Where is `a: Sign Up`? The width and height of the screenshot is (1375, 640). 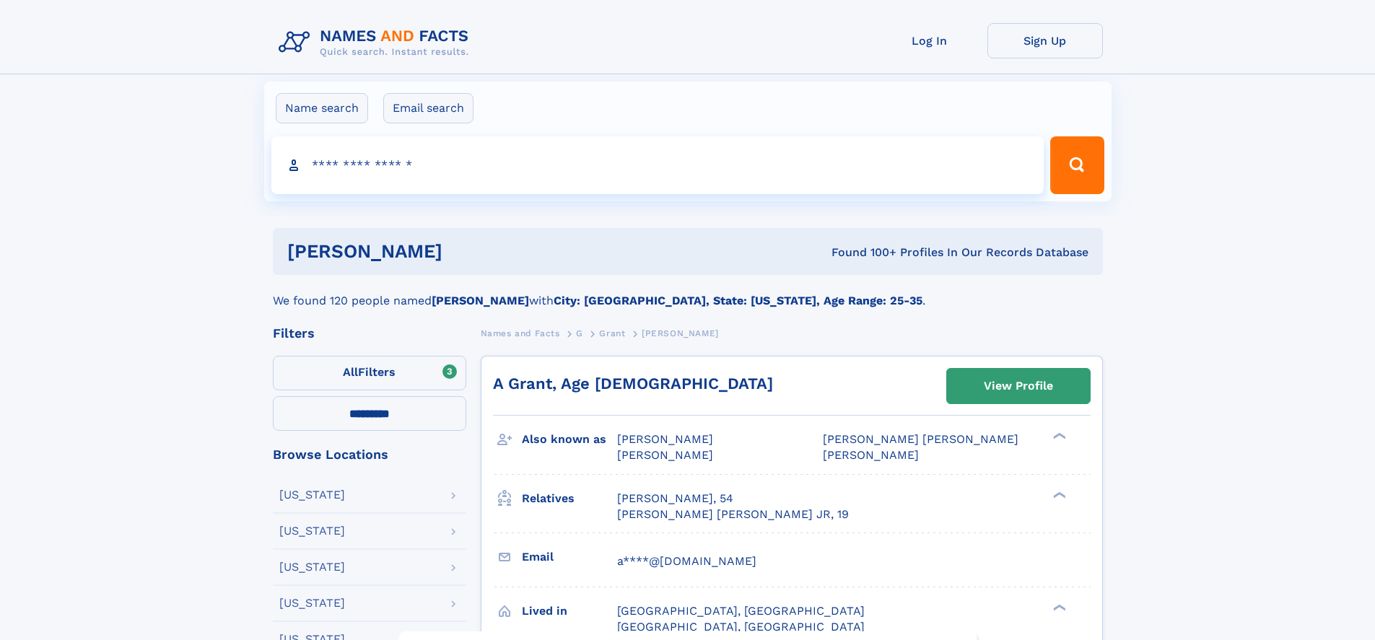
a: Sign Up is located at coordinates (1045, 40).